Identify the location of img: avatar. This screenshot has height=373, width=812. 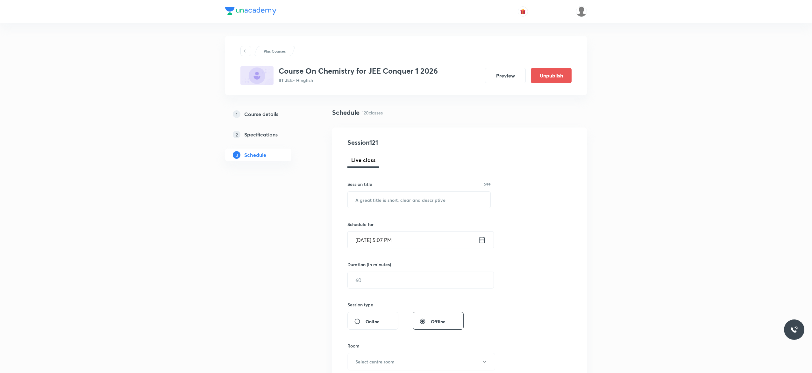
(523, 11).